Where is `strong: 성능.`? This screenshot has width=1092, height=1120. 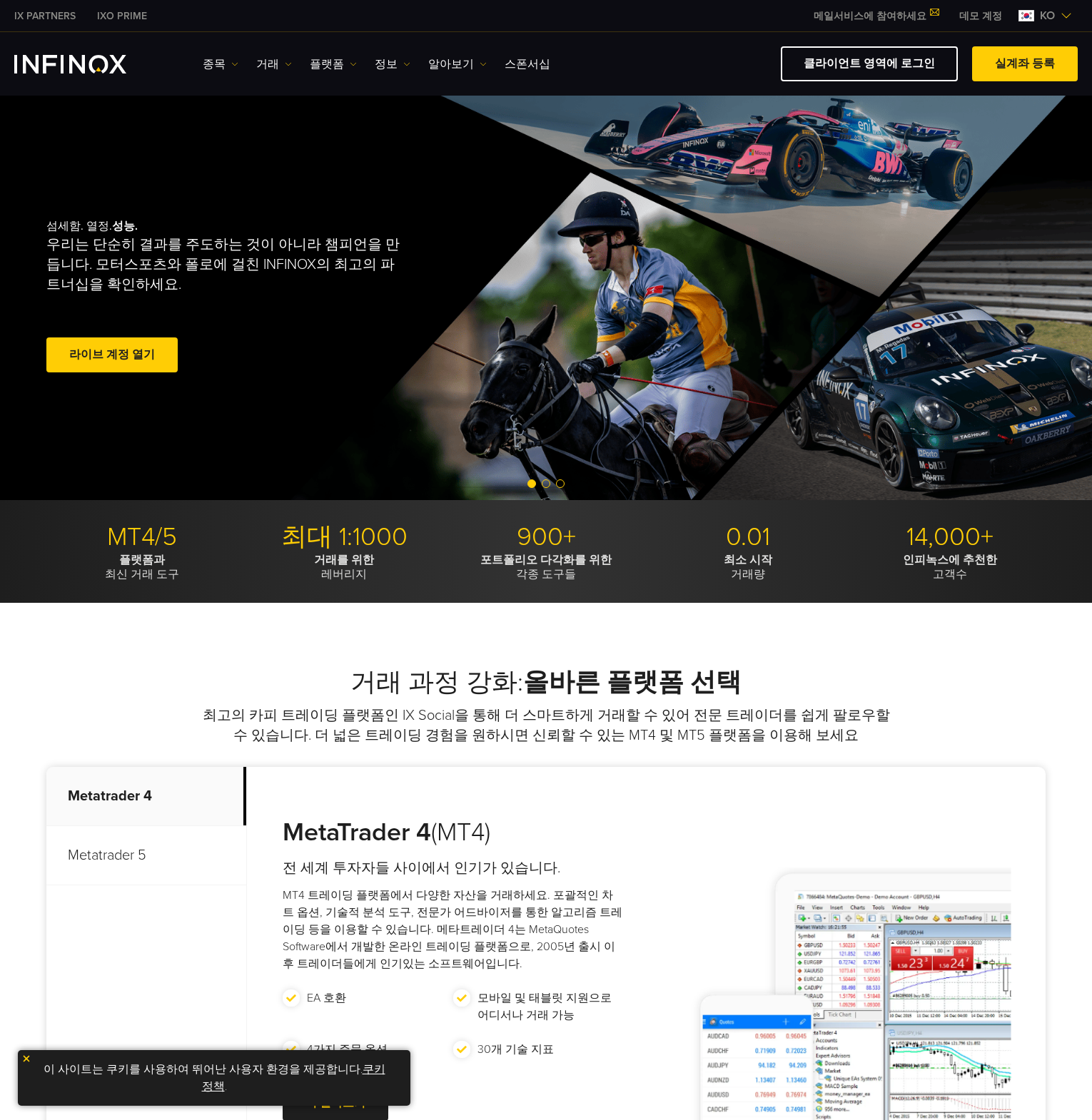 strong: 성능. is located at coordinates (125, 226).